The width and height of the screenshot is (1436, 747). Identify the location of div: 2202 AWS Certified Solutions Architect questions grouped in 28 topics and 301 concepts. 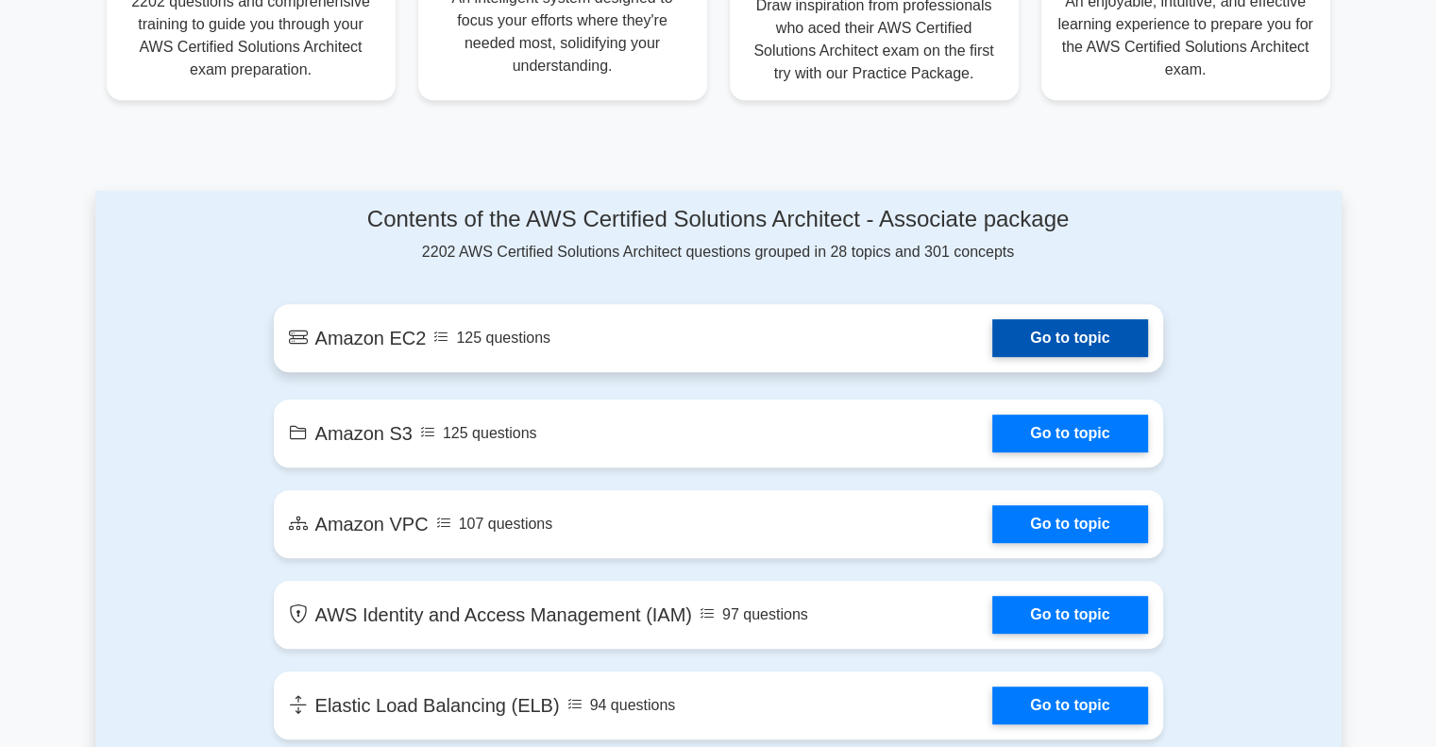
(719, 234).